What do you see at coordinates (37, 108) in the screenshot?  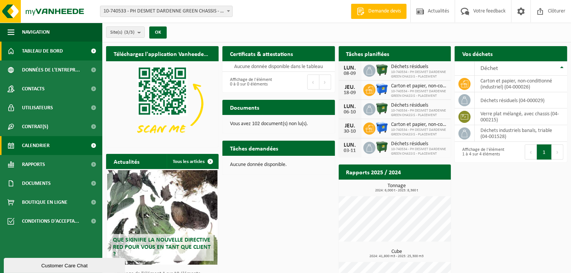 I see `span: Utilisateurs` at bounding box center [37, 108].